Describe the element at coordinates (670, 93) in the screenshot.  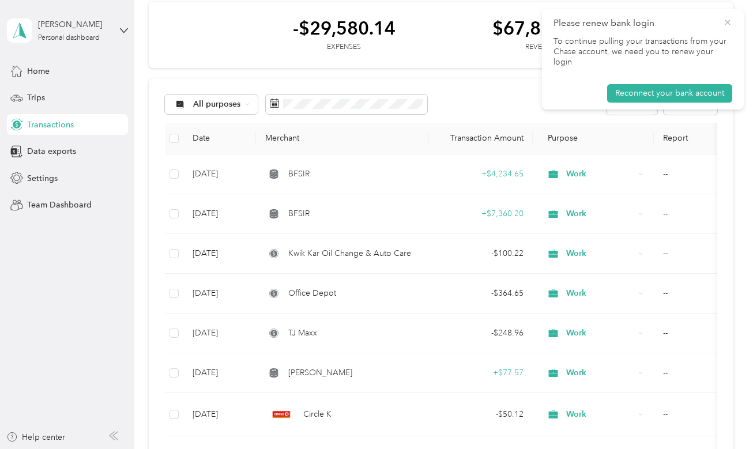
I see `button: Reconnect your bank account` at that location.